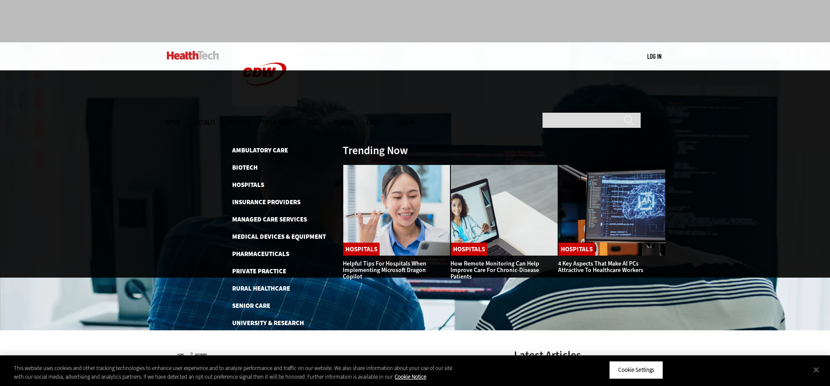  Describe the element at coordinates (279, 237) in the screenshot. I see `a: Medical Devices & Equipment` at that location.